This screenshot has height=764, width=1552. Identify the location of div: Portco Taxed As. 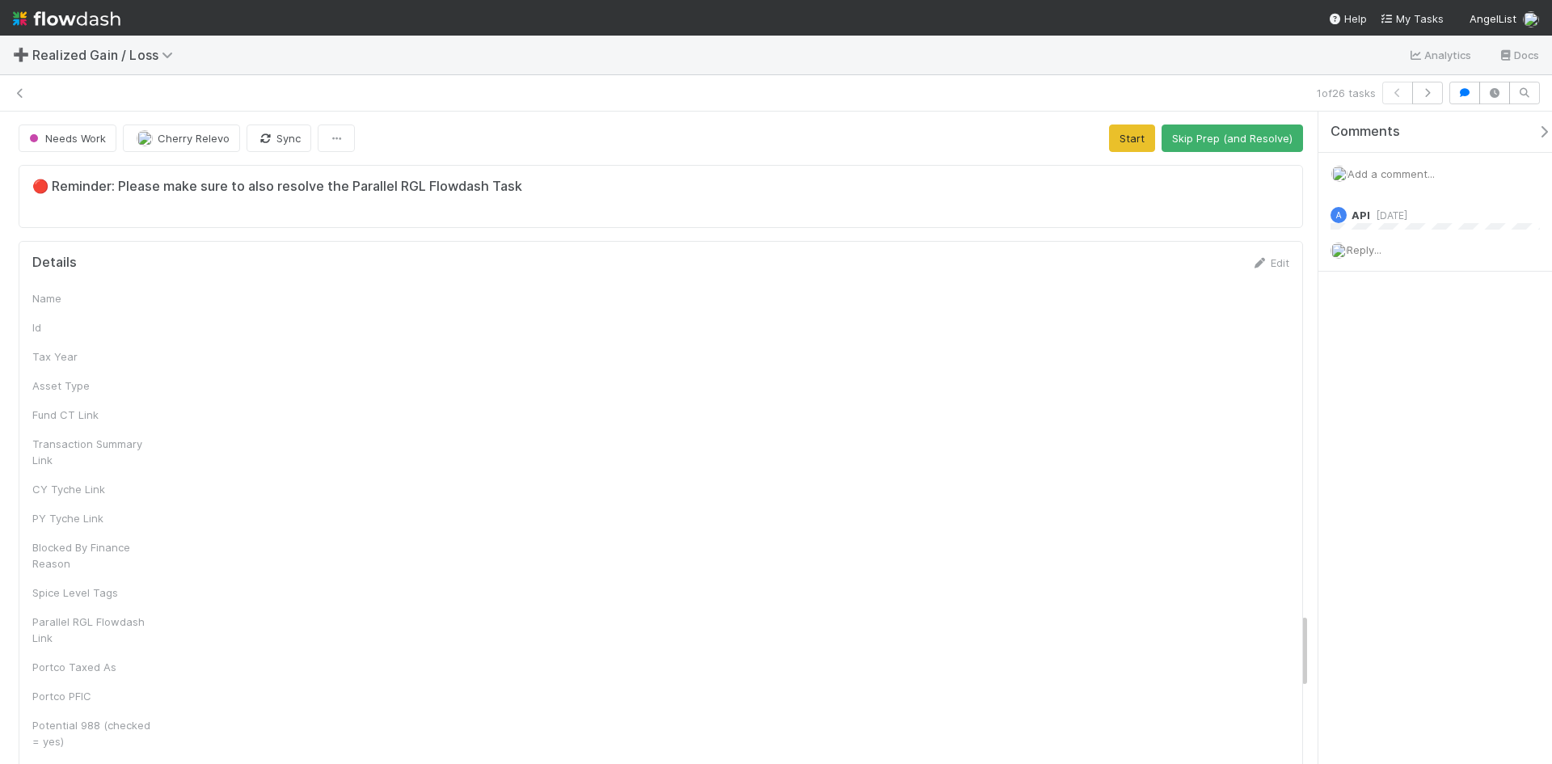
(93, 667).